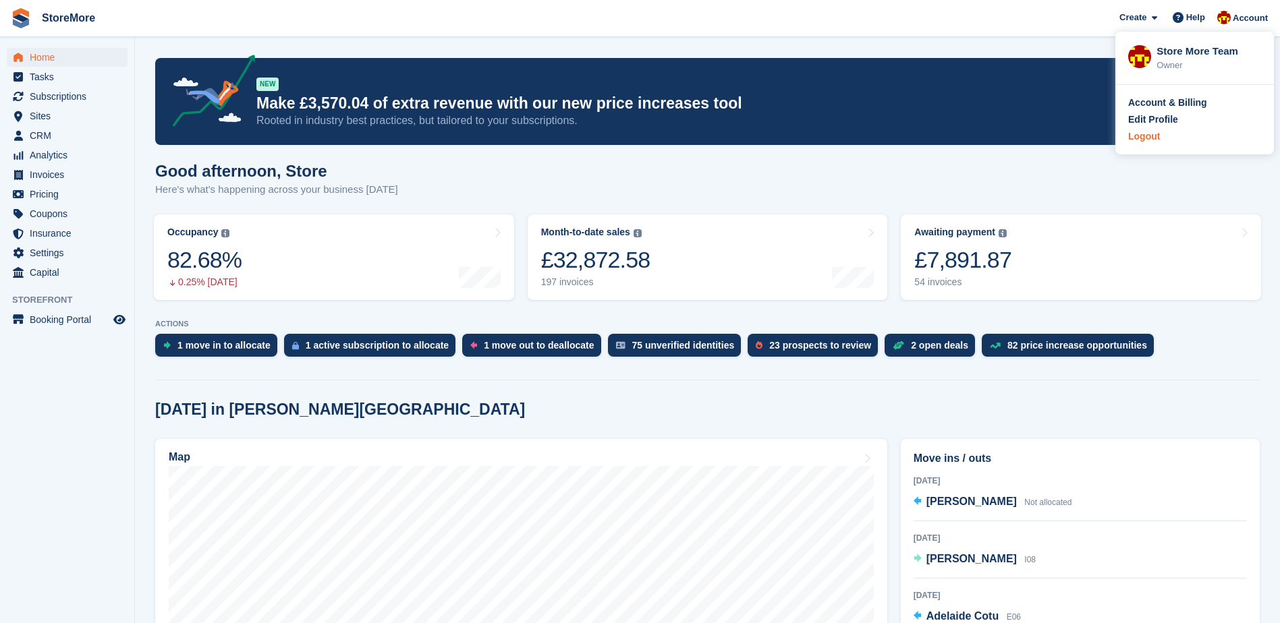  I want to click on span: Insurance, so click(70, 233).